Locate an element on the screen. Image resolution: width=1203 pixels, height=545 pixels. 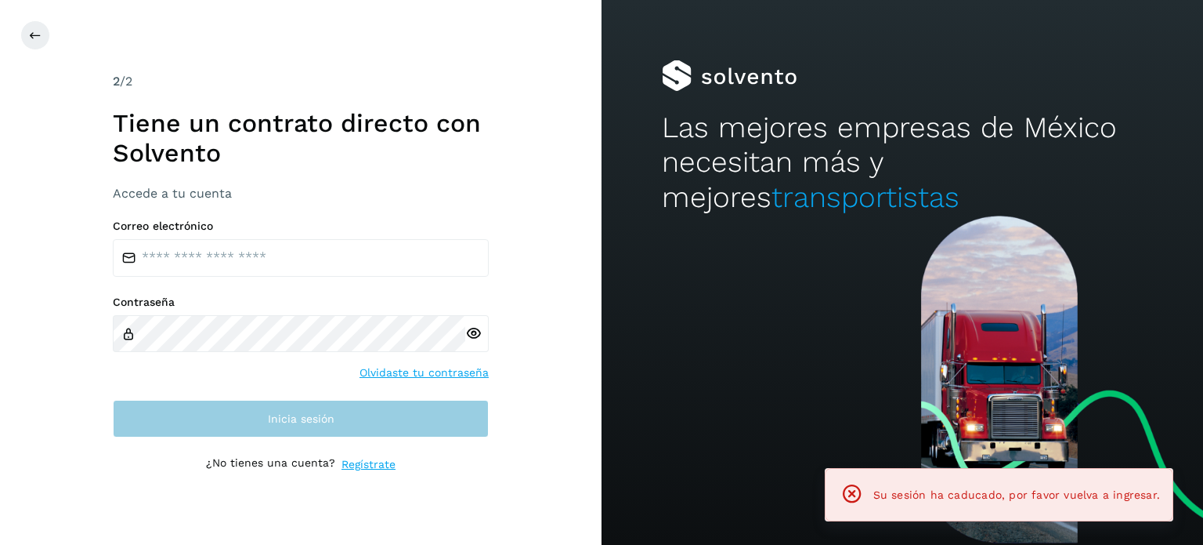
label: Correo electrónico is located at coordinates (301, 226).